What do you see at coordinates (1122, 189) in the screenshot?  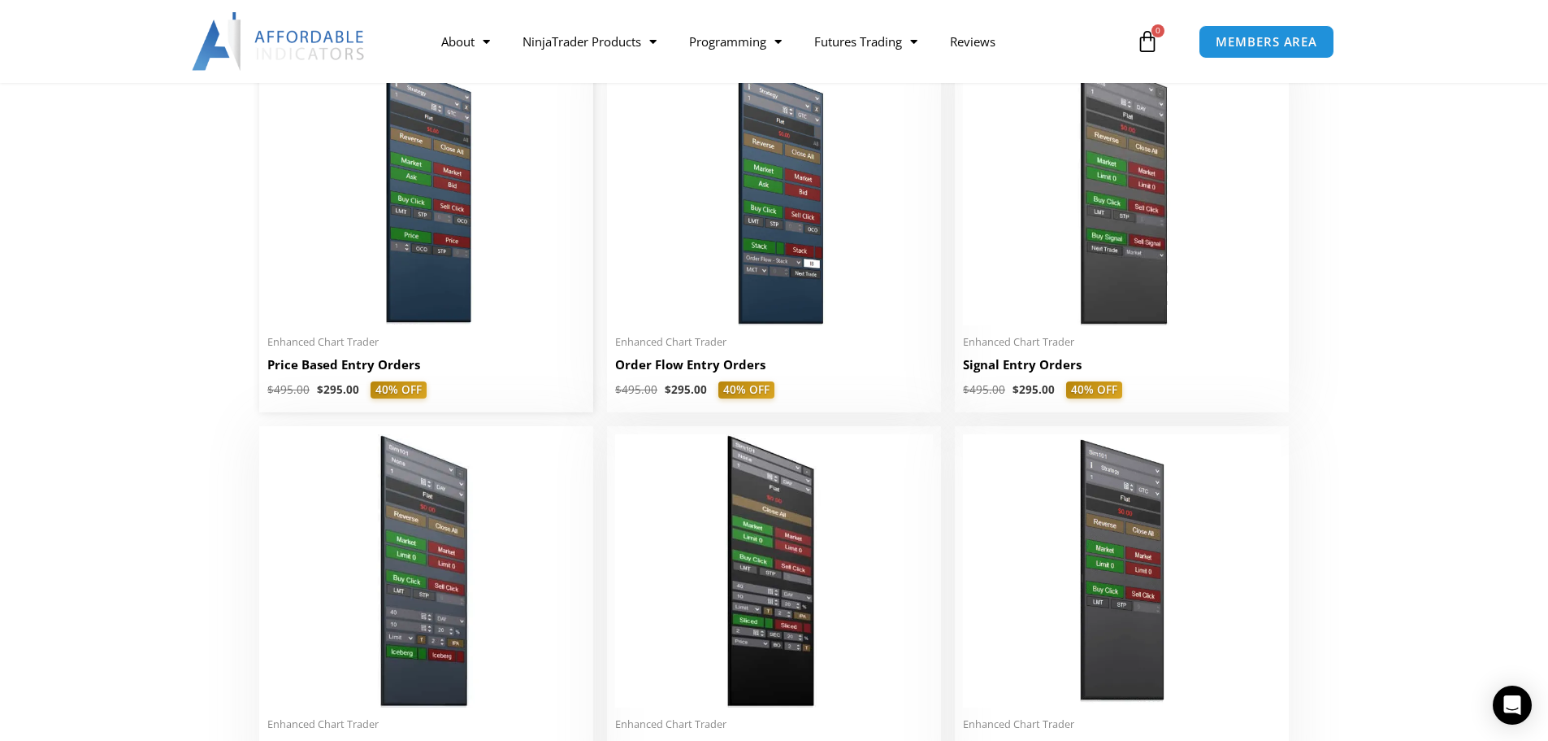 I see `img: SignalEntryOrders` at bounding box center [1122, 189].